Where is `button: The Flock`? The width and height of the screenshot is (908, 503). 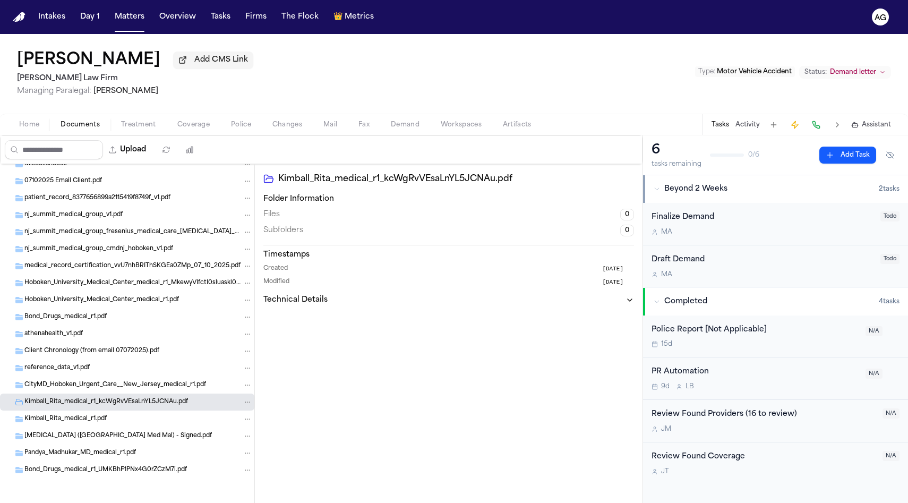 button: The Flock is located at coordinates (300, 17).